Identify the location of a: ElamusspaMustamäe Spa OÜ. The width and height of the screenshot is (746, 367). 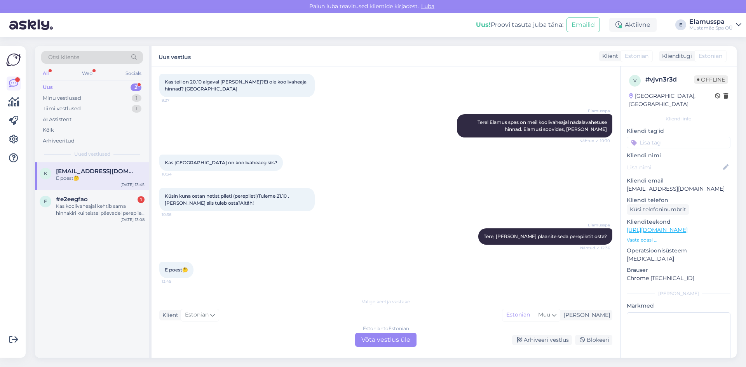
(715, 25).